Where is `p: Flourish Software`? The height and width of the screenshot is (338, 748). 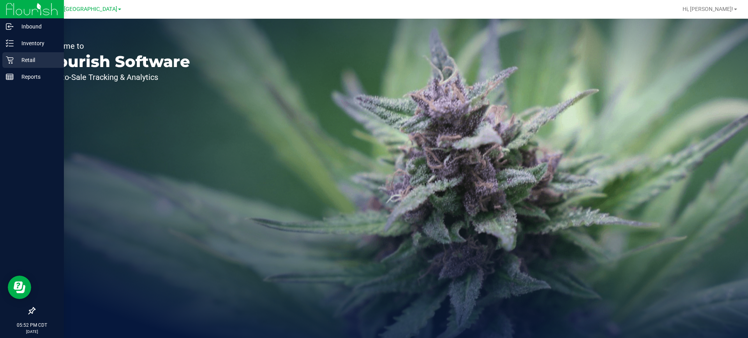
p: Flourish Software is located at coordinates (116, 62).